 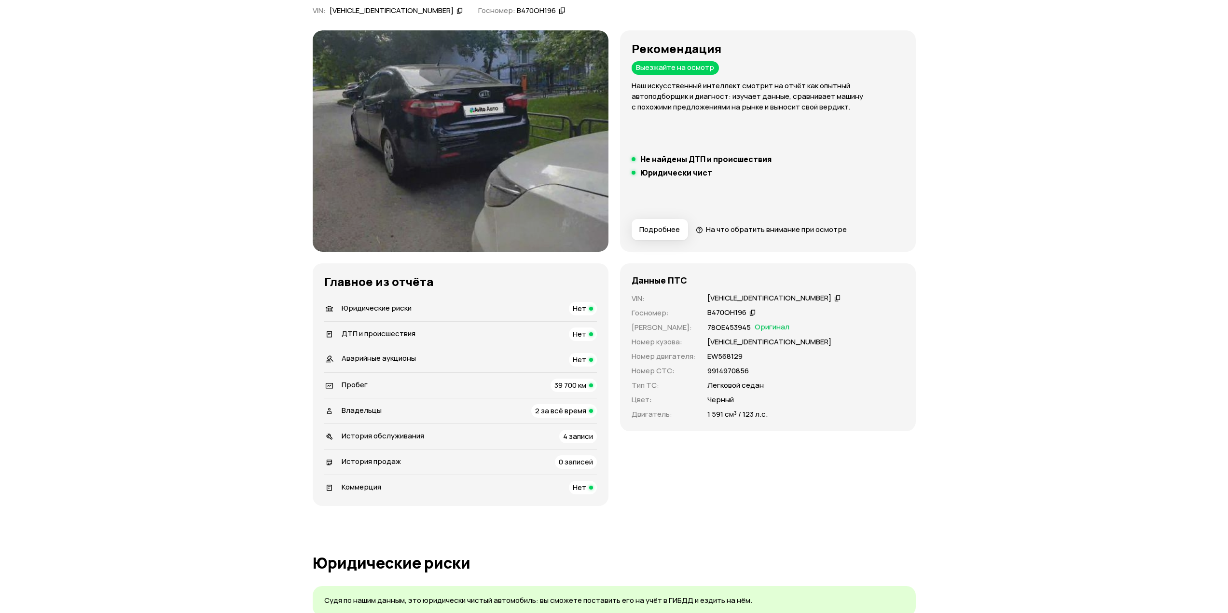 What do you see at coordinates (355, 385) in the screenshot?
I see `span: Пробег` at bounding box center [355, 385].